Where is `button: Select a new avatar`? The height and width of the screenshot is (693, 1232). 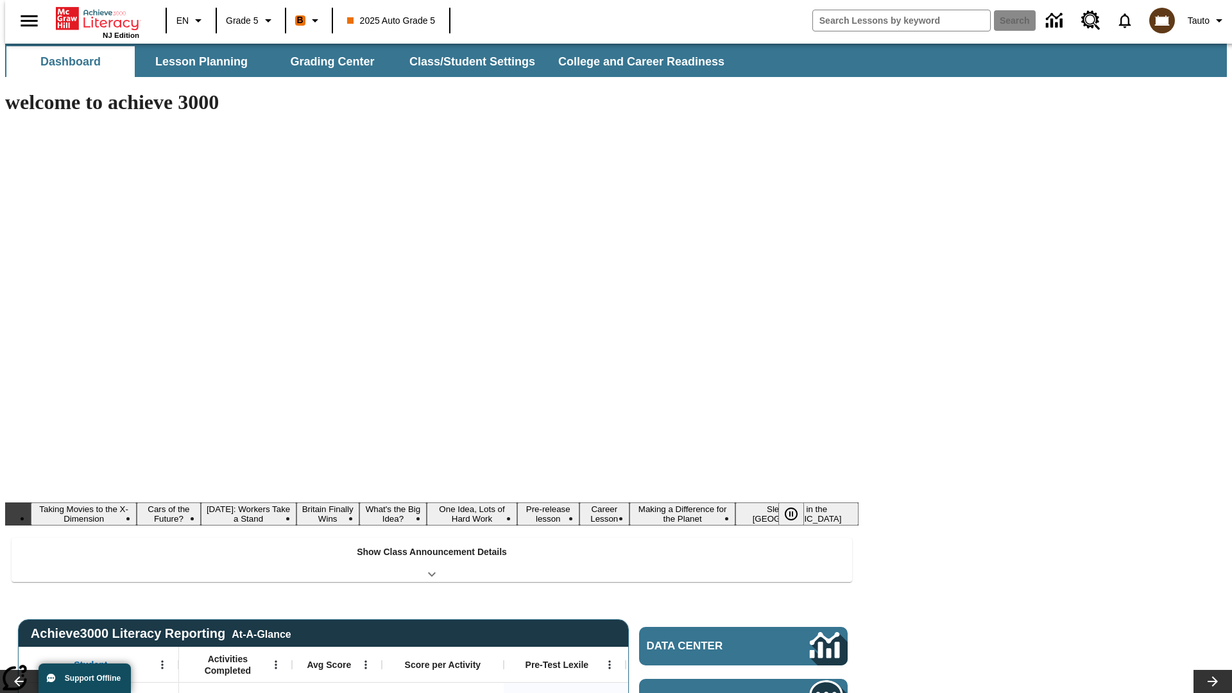
button: Select a new avatar is located at coordinates (1162, 21).